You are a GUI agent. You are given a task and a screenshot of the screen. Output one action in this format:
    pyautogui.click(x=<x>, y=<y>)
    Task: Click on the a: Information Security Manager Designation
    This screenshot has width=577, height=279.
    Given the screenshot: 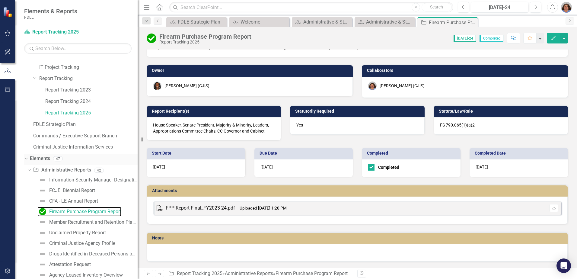 What is the action you would take?
    pyautogui.click(x=88, y=180)
    